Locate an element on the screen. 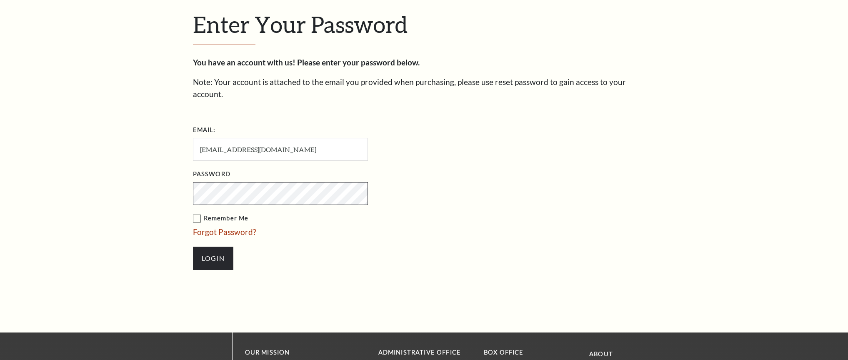 The width and height of the screenshot is (848, 360). span: Enter Your Password is located at coordinates (300, 24).